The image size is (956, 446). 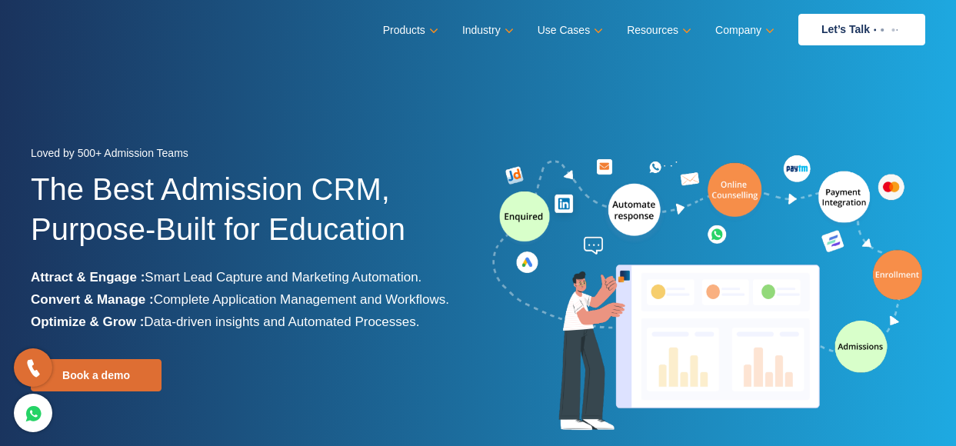 What do you see at coordinates (302, 299) in the screenshot?
I see `span: Complete Application Management and Workflows.` at bounding box center [302, 299].